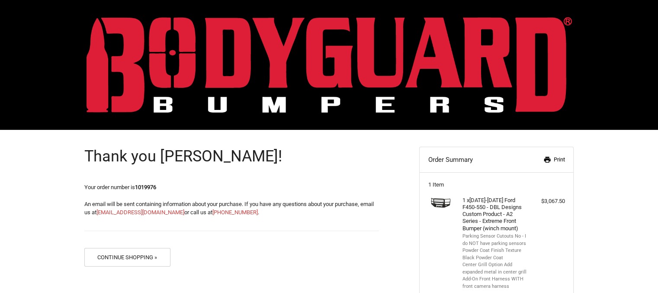 Image resolution: width=658 pixels, height=293 pixels. Describe the element at coordinates (229, 208) in the screenshot. I see `span: An email will be sent containing information about your purchase. If you have any questions about...` at that location.